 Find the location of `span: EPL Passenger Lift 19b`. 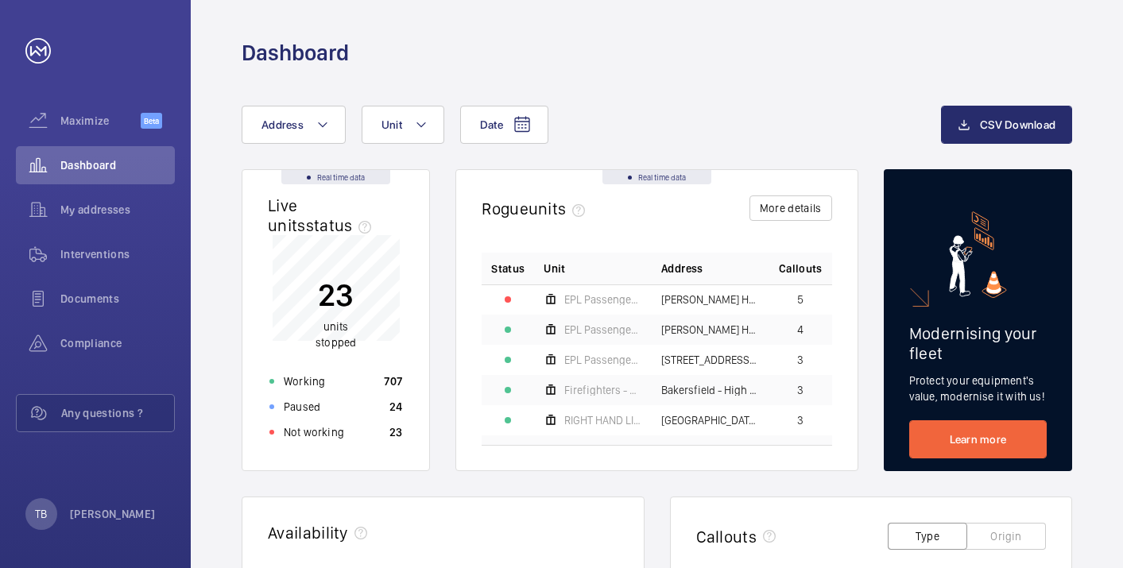

span: EPL Passenger Lift 19b is located at coordinates (603, 360).